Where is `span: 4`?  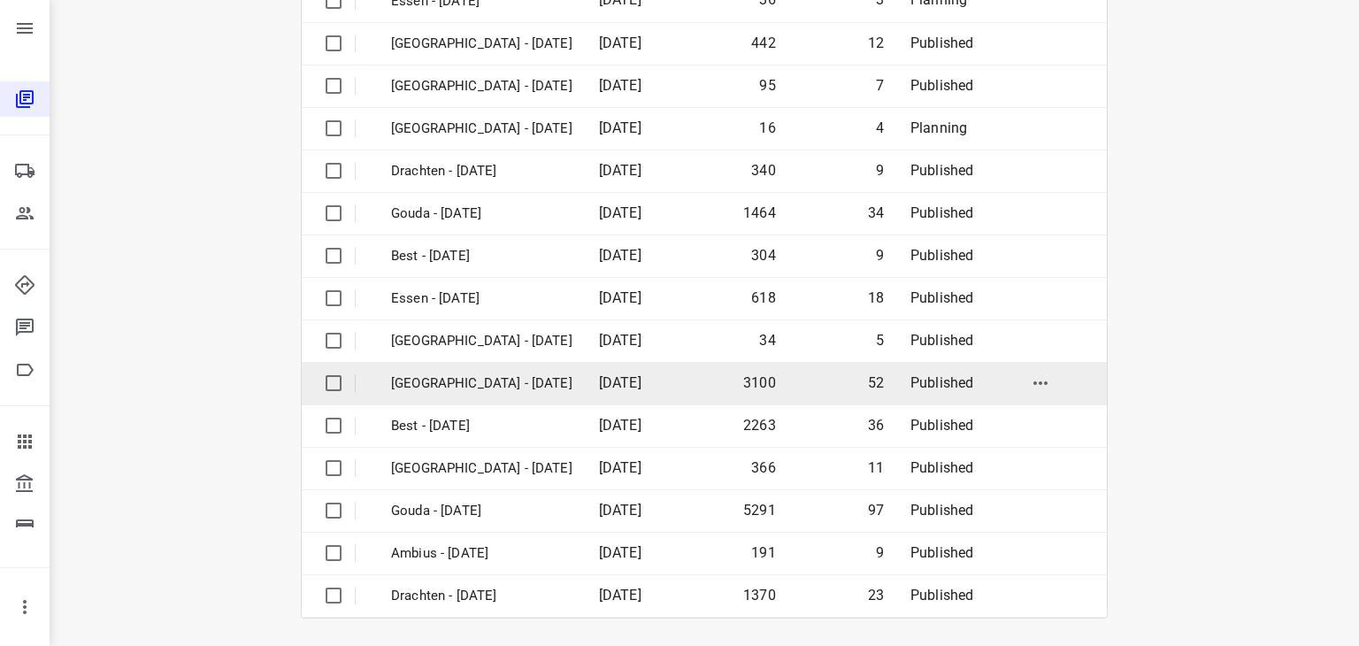
span: 4 is located at coordinates (880, 127).